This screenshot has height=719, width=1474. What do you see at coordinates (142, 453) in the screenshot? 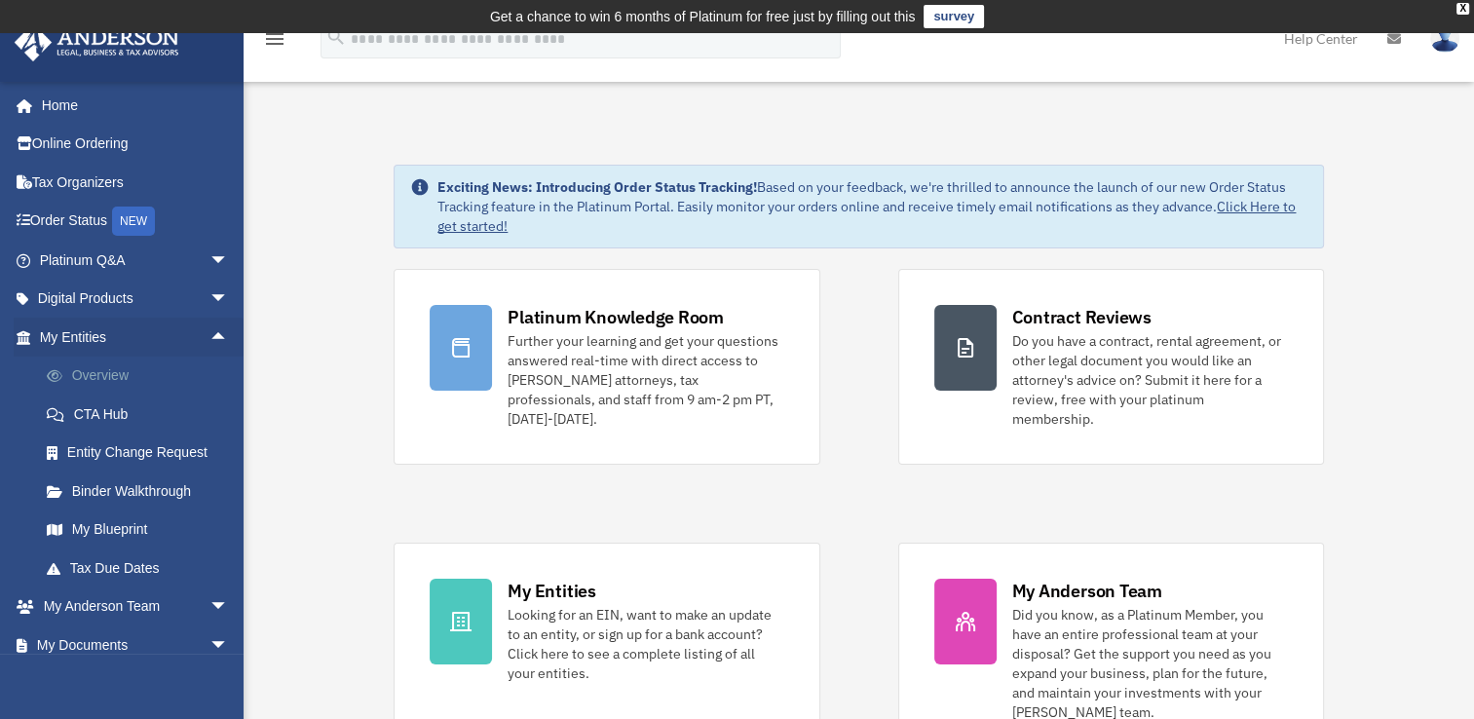
I see `a: Entity Change Request` at bounding box center [142, 453].